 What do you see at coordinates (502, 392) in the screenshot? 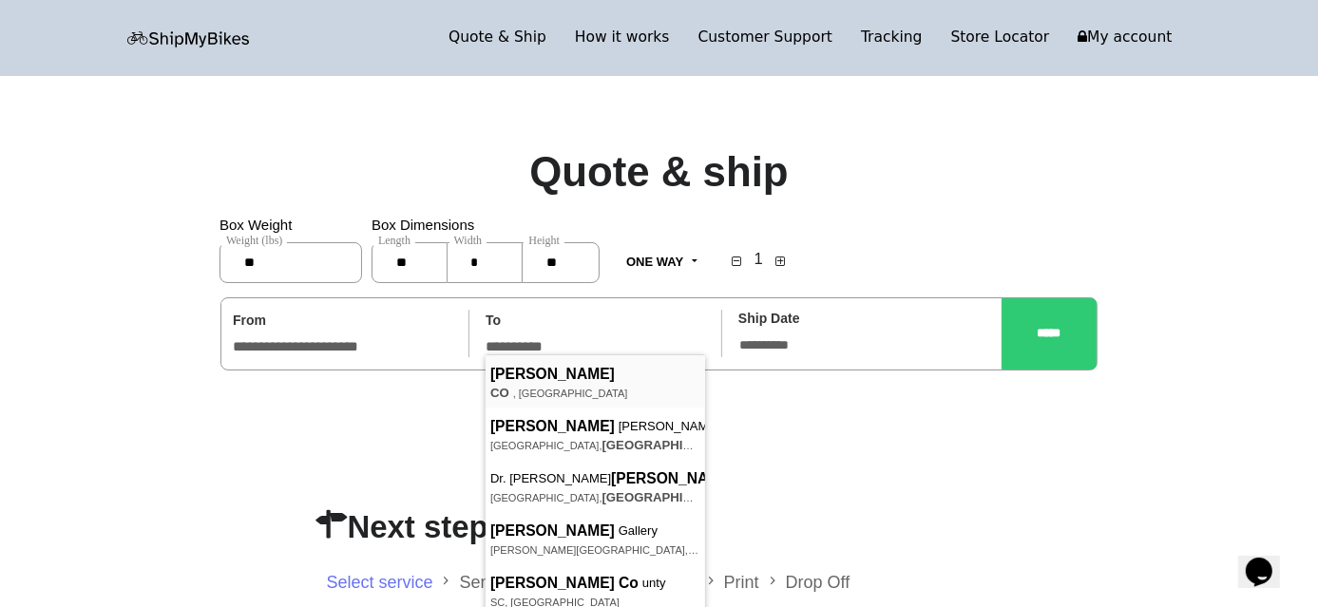
I see `span: CO` at bounding box center [502, 392].